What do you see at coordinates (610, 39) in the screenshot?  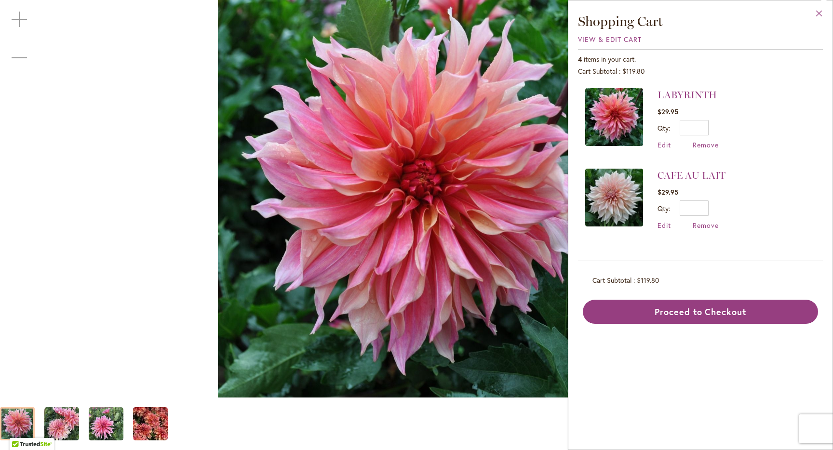 I see `span: View & Edit Cart` at bounding box center [610, 39].